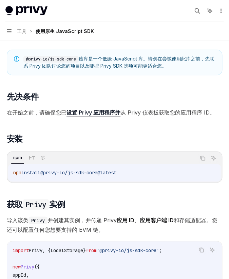  Describe the element at coordinates (221, 11) in the screenshot. I see `button: 更多操作` at that location.